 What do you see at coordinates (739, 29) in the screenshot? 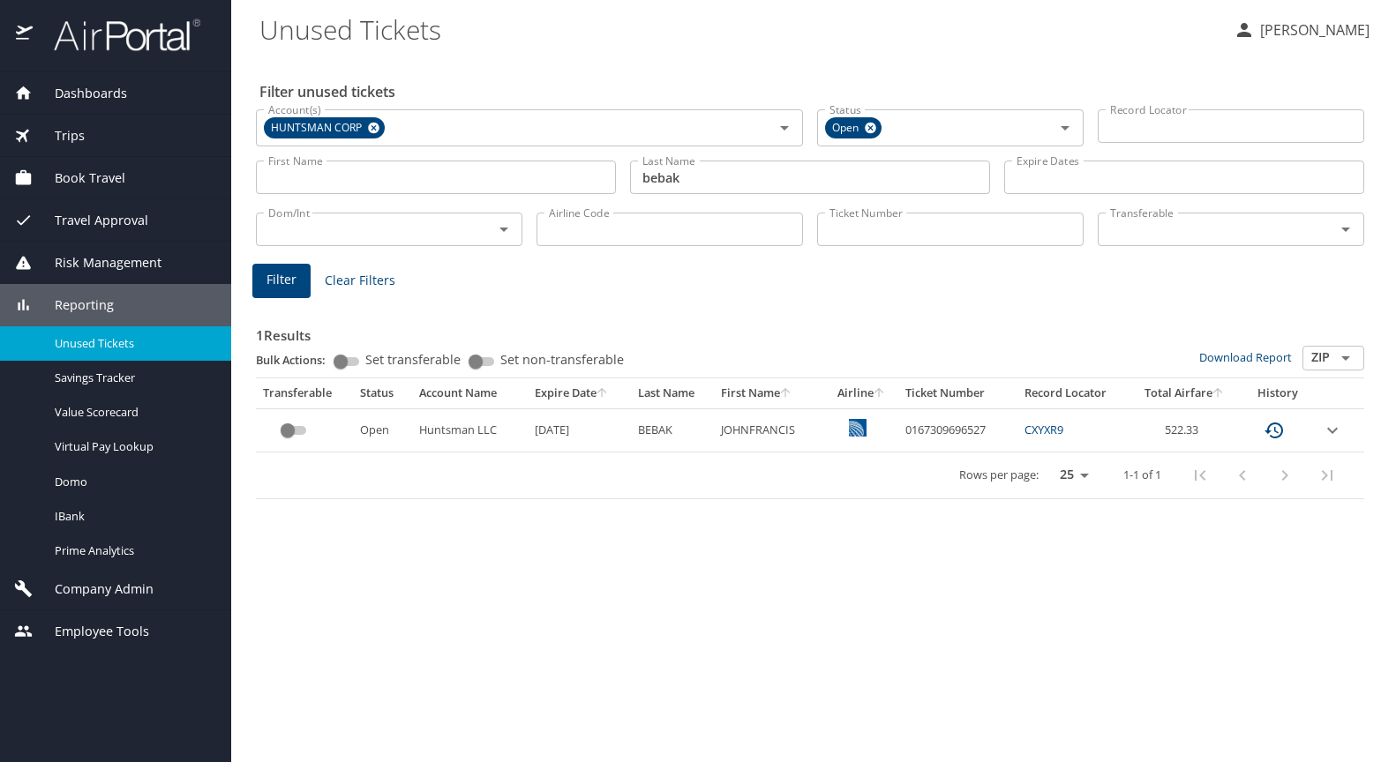
I see `h1: Unused Tickets` at bounding box center [739, 29].